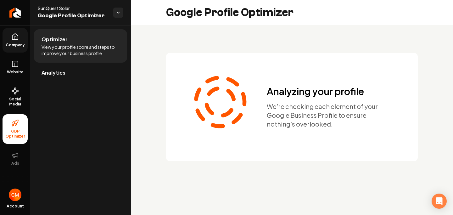  What do you see at coordinates (54, 73) in the screenshot?
I see `span: Analytics` at bounding box center [54, 73].